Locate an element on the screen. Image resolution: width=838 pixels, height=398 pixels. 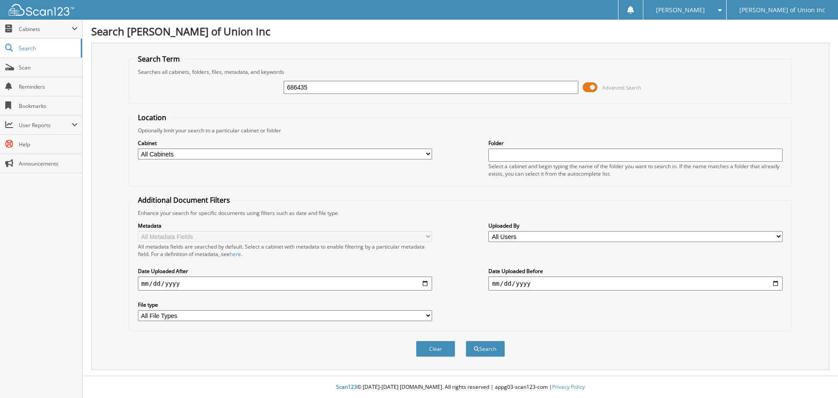
label: Folder is located at coordinates (636, 143).